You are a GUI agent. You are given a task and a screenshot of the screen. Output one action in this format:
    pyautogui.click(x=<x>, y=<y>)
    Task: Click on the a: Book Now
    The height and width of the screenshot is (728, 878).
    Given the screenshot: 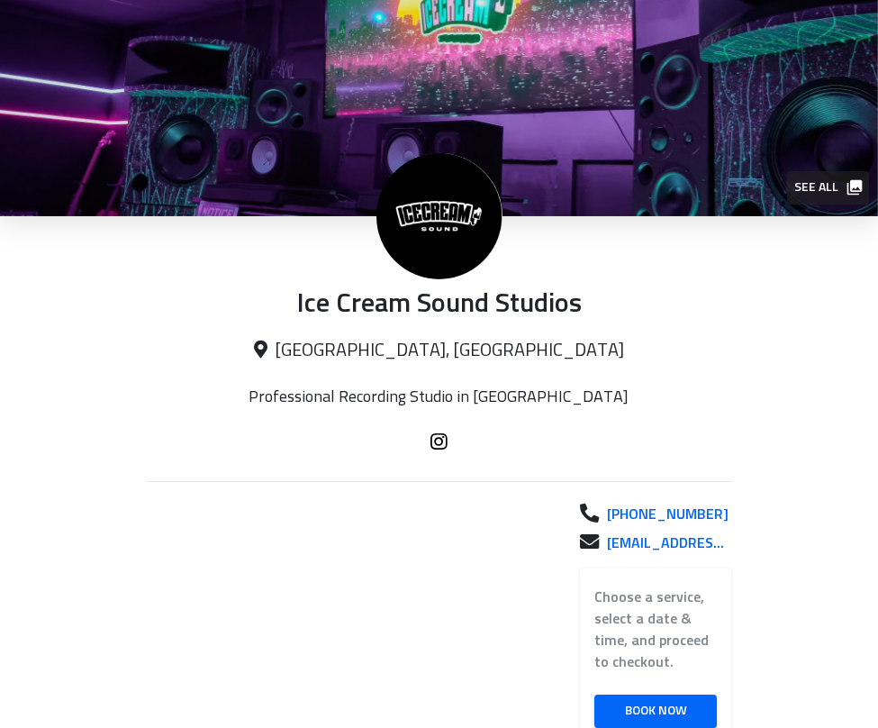 What is the action you would take?
    pyautogui.click(x=656, y=711)
    